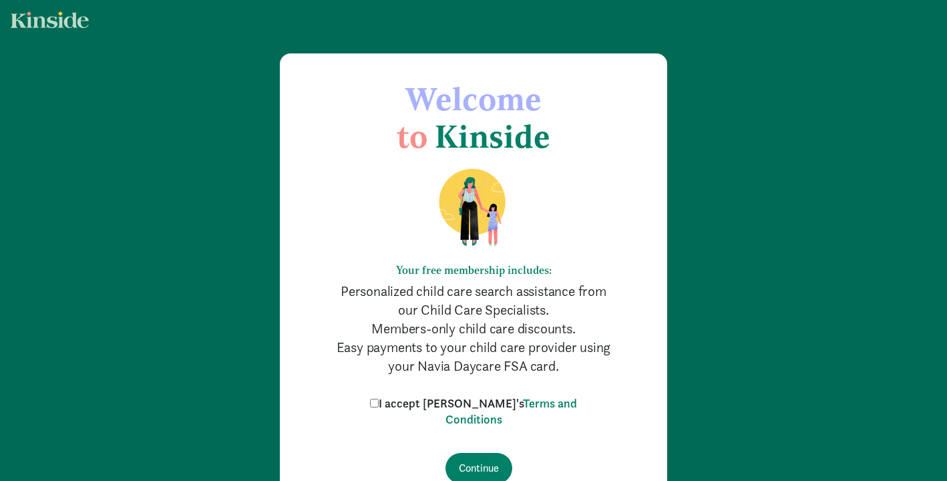  What do you see at coordinates (474, 208) in the screenshot?
I see `img: illustration-mom-daughter.png` at bounding box center [474, 208].